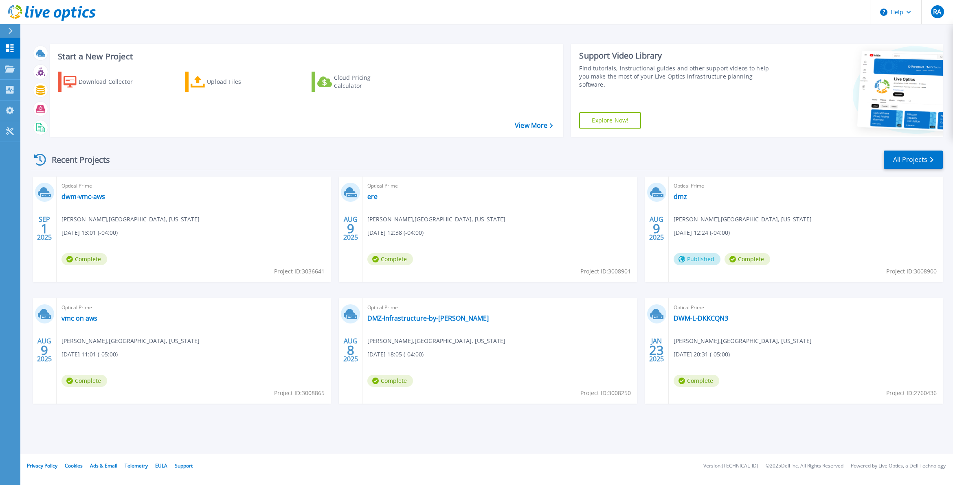 Image resolution: width=953 pixels, height=485 pixels. Describe the element at coordinates (911, 393) in the screenshot. I see `span: Project ID: 2760436` at that location.